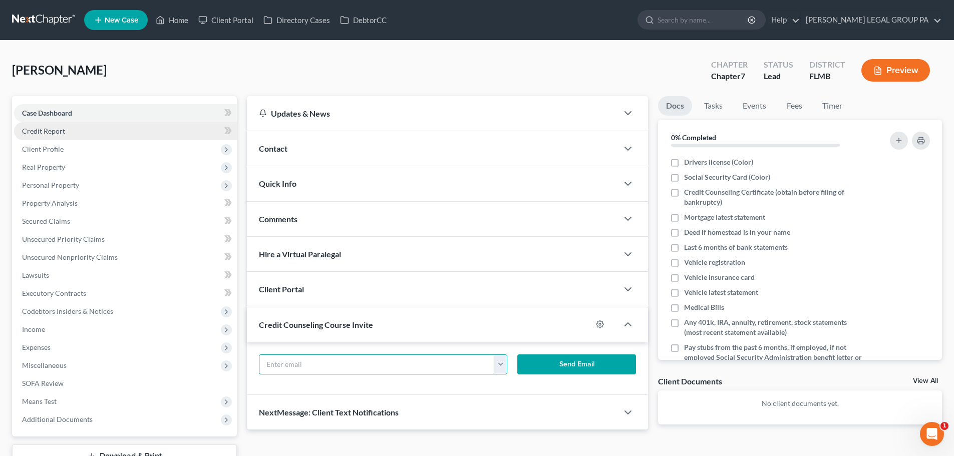 This screenshot has height=456, width=954. Describe the element at coordinates (719, 162) in the screenshot. I see `span: Drivers license (Color)` at that location.